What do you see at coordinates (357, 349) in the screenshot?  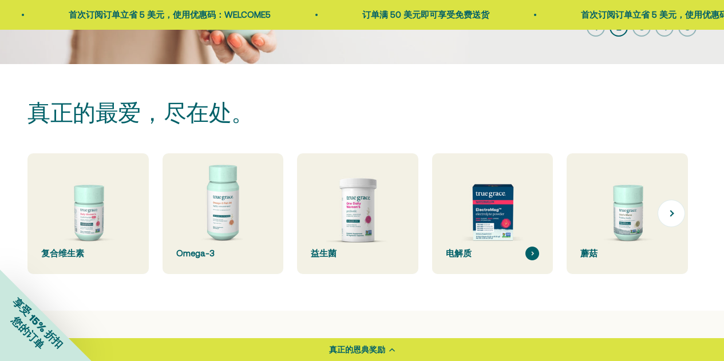 I see `font: 真正的恩典奖励` at bounding box center [357, 349].